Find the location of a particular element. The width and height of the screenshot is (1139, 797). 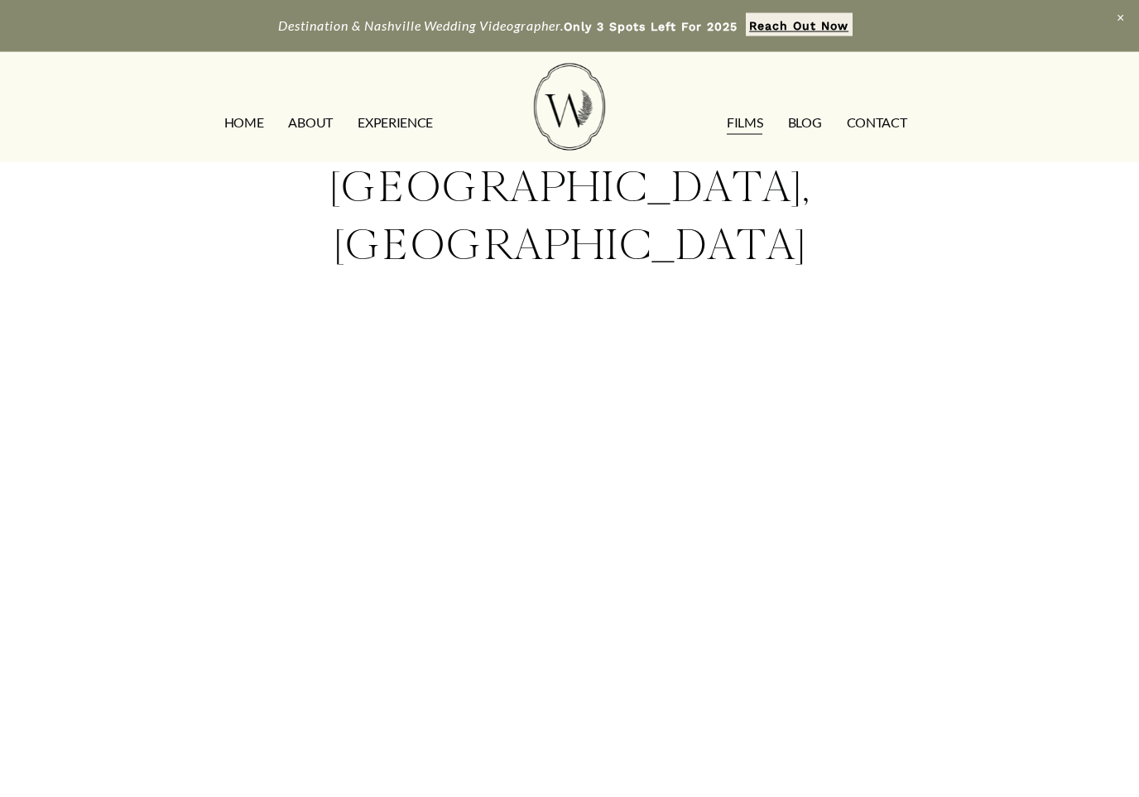

a: ABOUT is located at coordinates (309, 122).